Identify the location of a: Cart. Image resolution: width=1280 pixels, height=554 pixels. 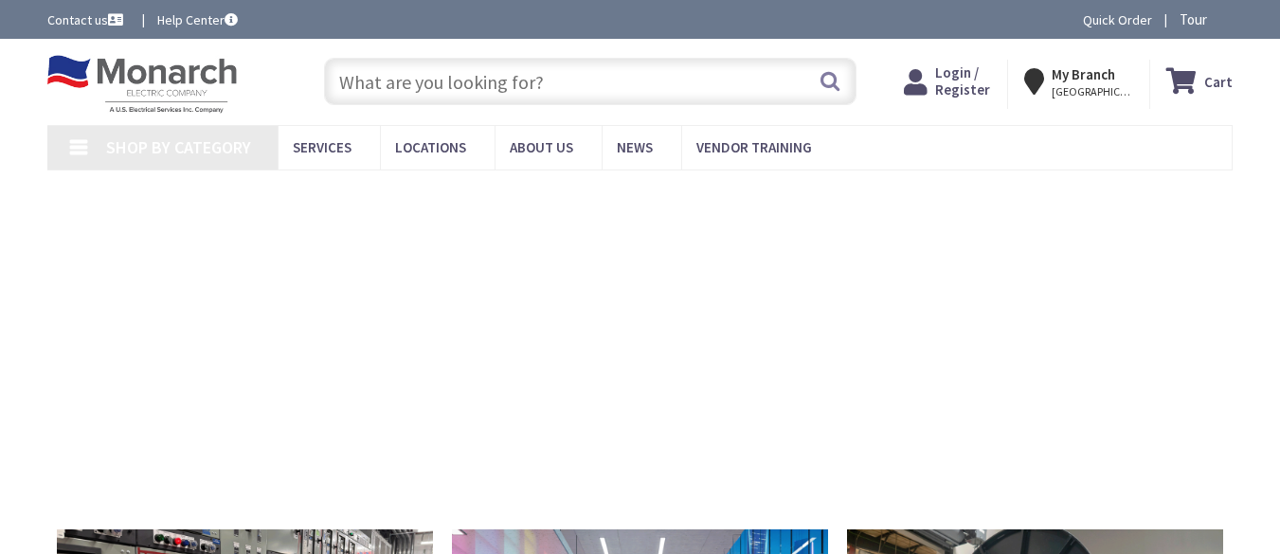
(1199, 81).